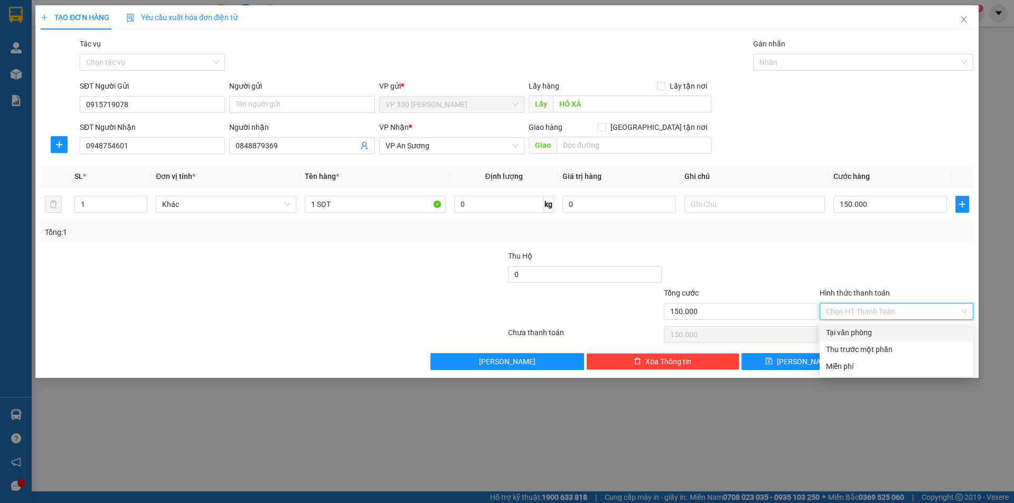 This screenshot has height=503, width=1014. I want to click on input: Ghi Chú, so click(755, 204).